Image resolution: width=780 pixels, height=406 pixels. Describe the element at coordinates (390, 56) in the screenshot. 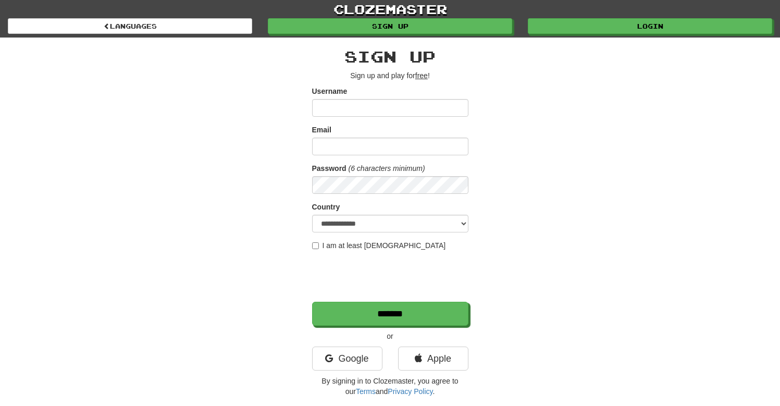

I see `h2: Sign up` at that location.